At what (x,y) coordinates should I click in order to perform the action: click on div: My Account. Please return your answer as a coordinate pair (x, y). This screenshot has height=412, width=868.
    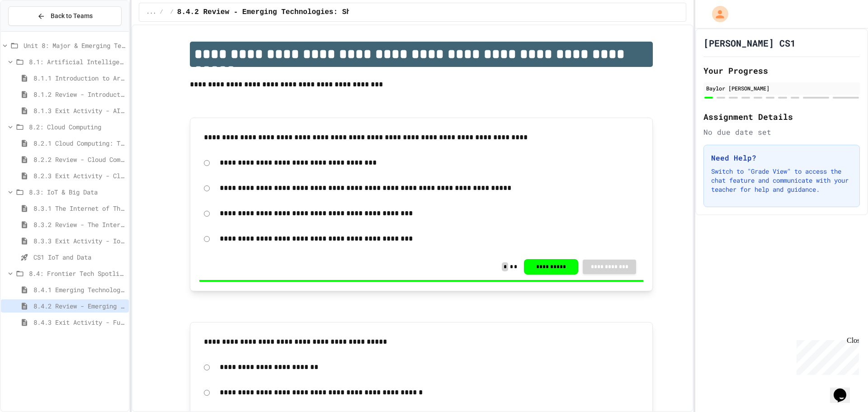
    Looking at the image, I should click on (716, 14).